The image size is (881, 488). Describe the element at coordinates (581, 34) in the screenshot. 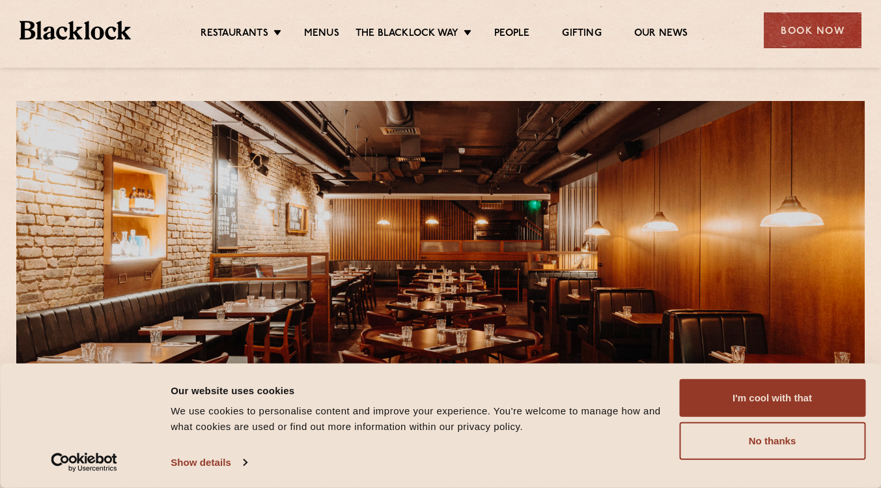

I see `a: Gifting` at that location.